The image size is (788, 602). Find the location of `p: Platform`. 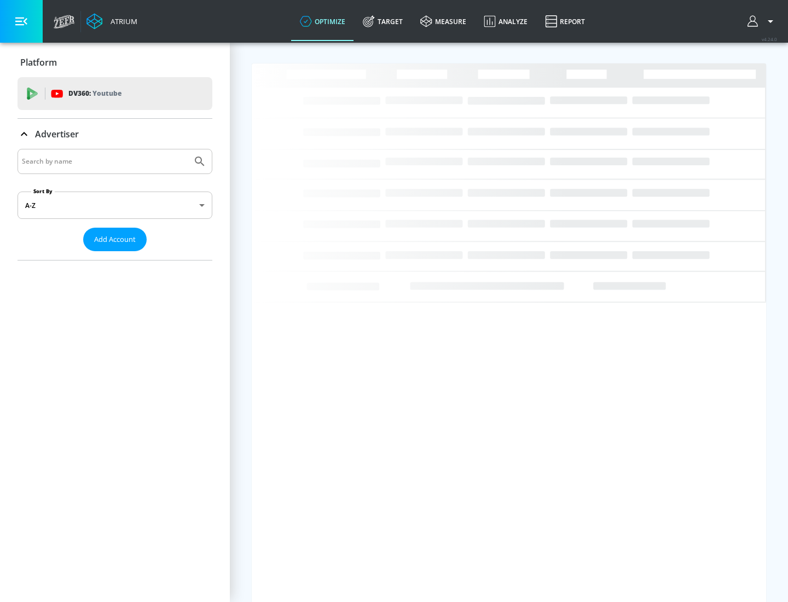

p: Platform is located at coordinates (38, 62).